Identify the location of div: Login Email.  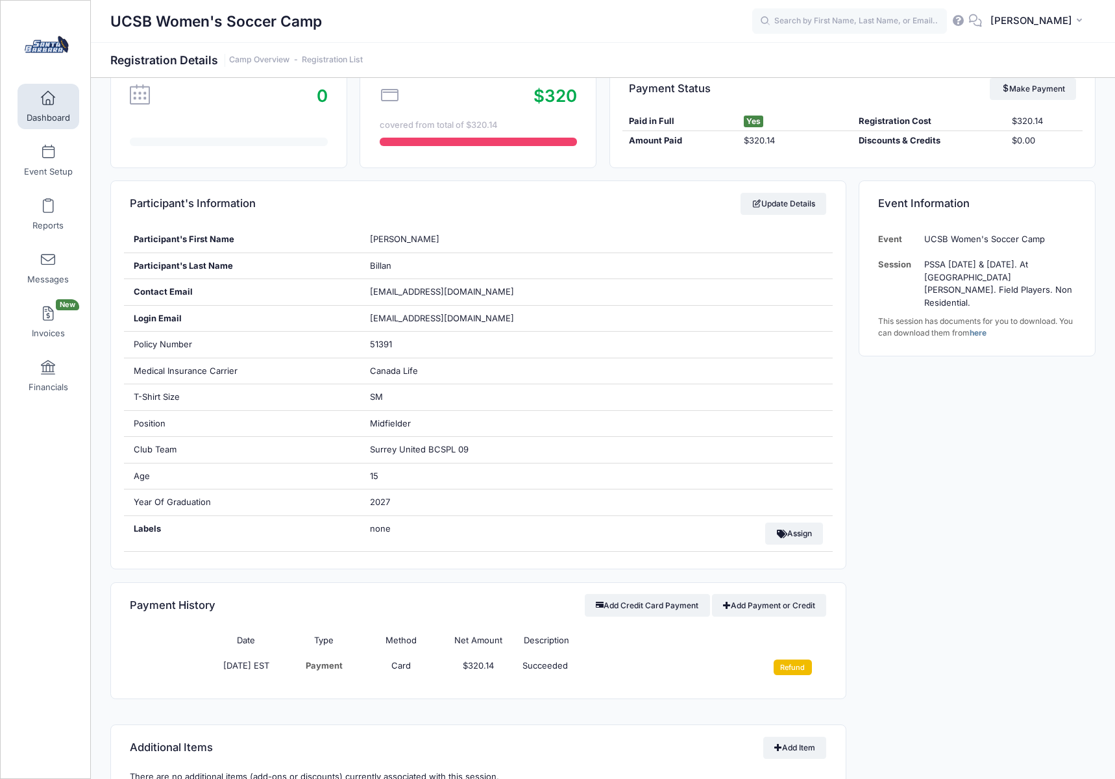
(242, 319).